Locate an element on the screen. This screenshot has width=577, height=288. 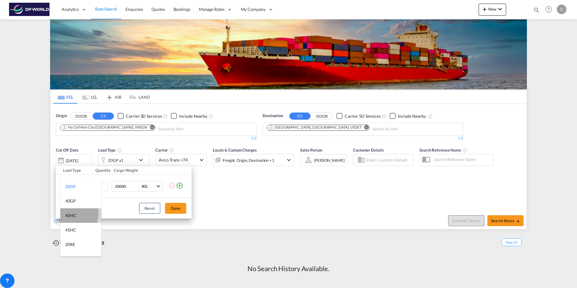
div: 40HC is located at coordinates (71, 215).